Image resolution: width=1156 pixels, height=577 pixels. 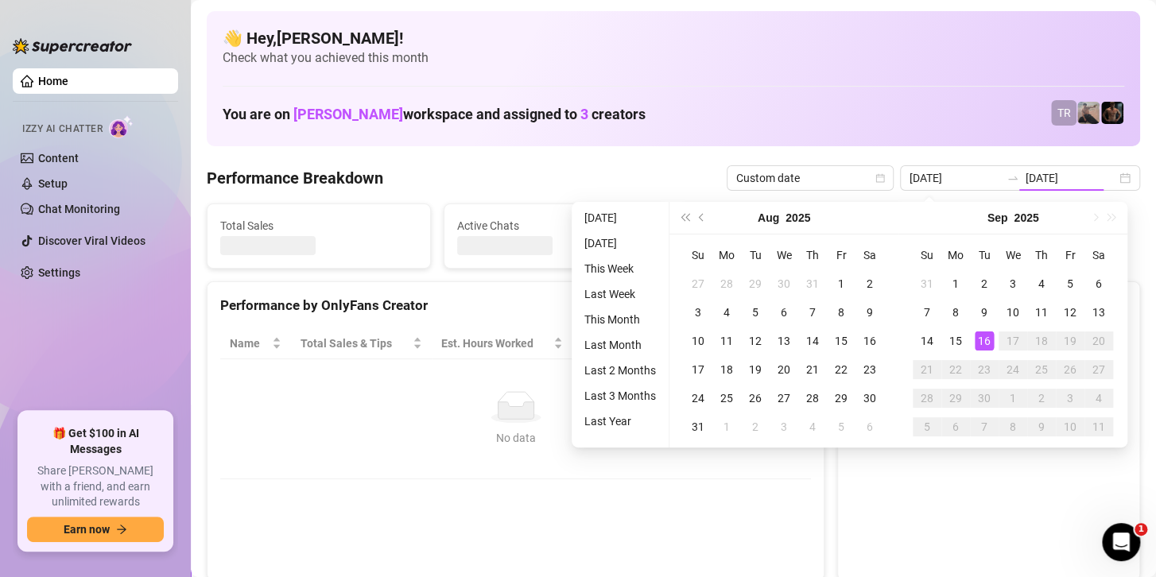 I want to click on th: Name, so click(x=255, y=344).